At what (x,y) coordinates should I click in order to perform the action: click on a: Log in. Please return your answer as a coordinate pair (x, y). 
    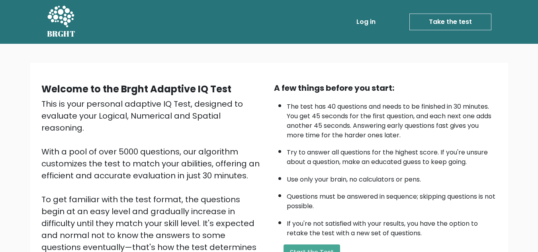
    Looking at the image, I should click on (366, 22).